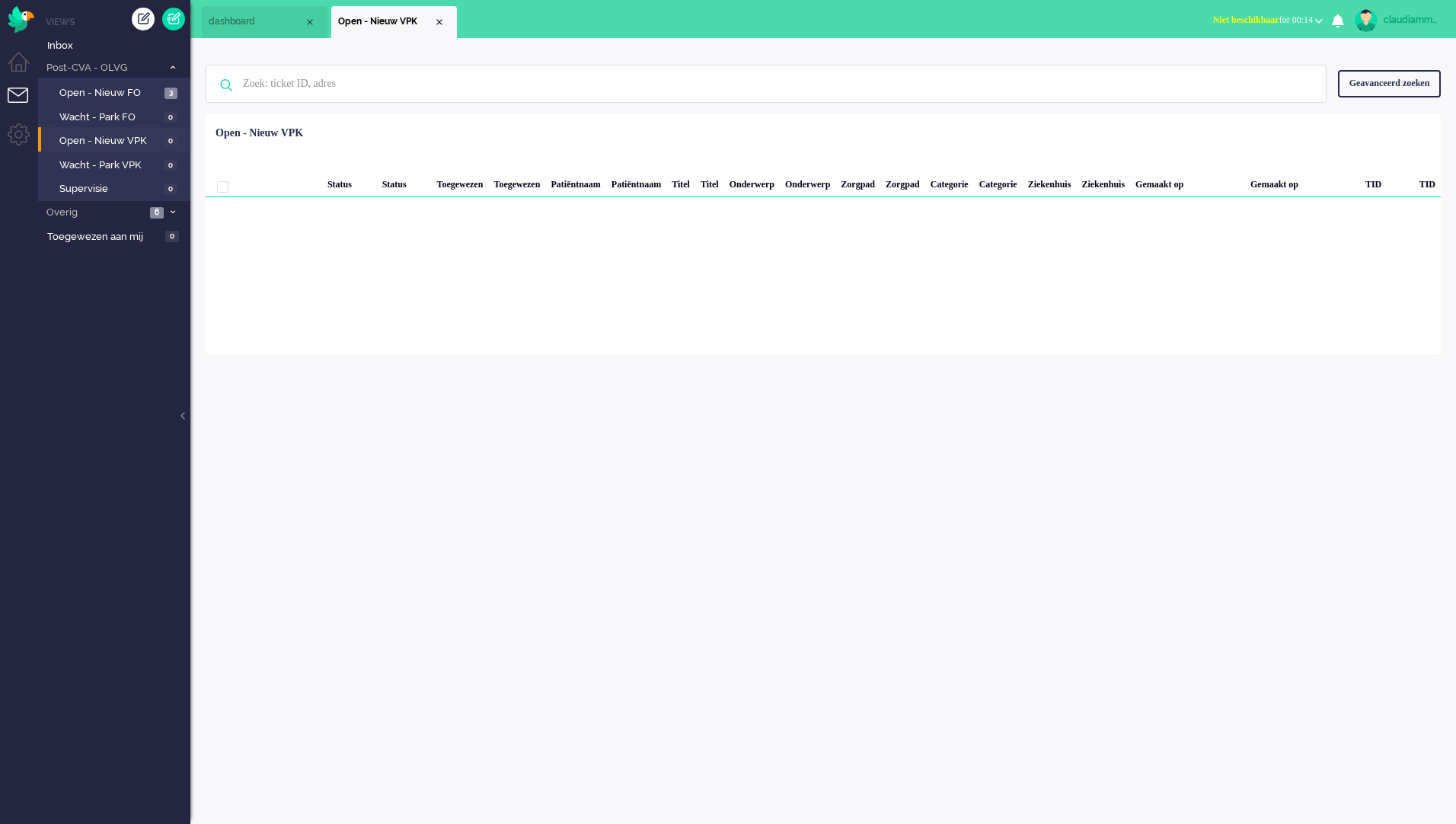 The height and width of the screenshot is (824, 1456). I want to click on span: Niet beschikbaar, so click(1246, 20).